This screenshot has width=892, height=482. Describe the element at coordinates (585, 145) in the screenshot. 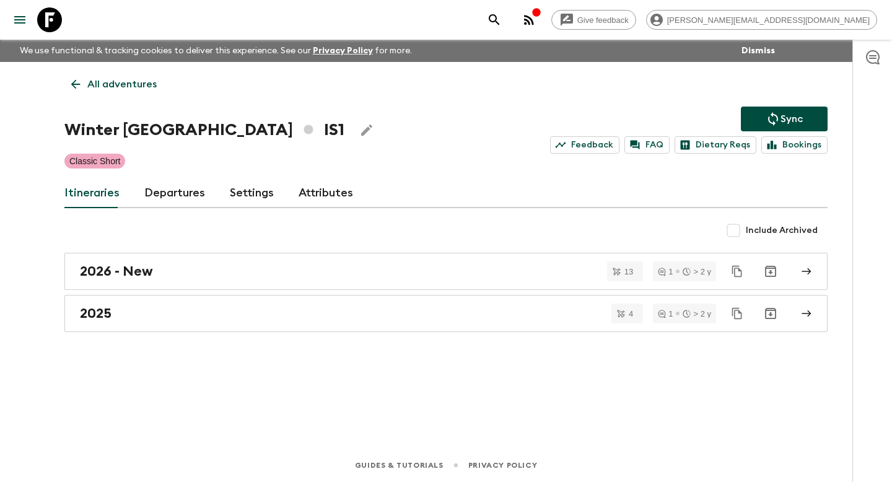

I see `a: Feedback` at that location.